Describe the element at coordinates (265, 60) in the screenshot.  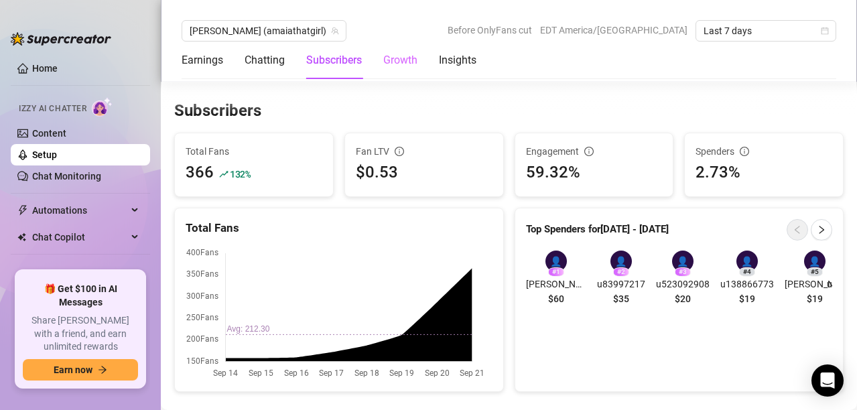
I see `div: Chatting` at that location.